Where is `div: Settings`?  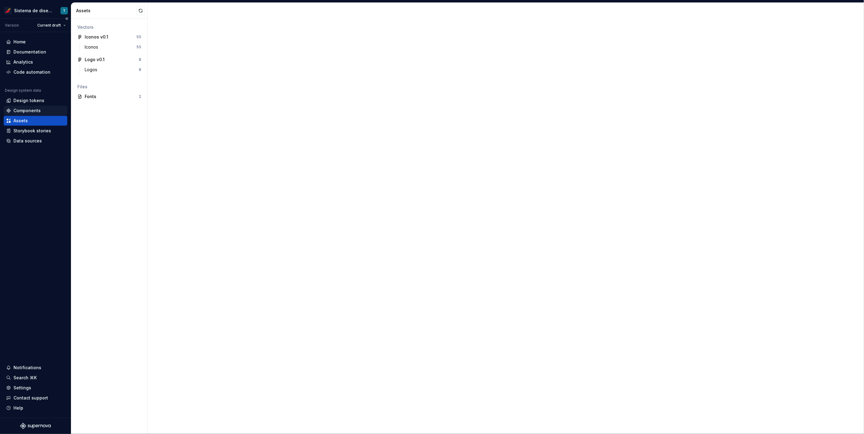
div: Settings is located at coordinates (22, 388).